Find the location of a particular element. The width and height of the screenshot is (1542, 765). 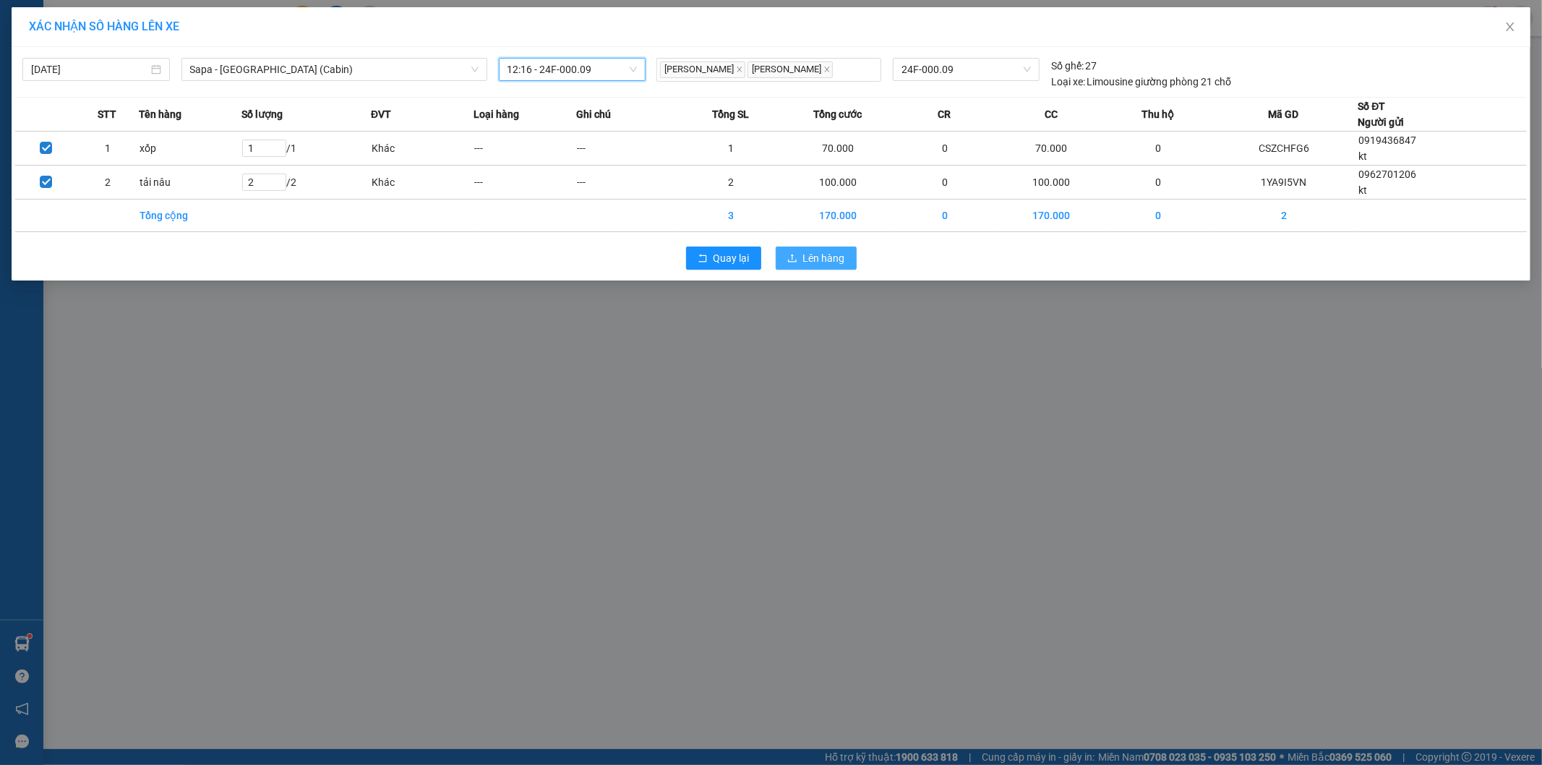

td: 1YA9I5VN is located at coordinates (1284, 182).